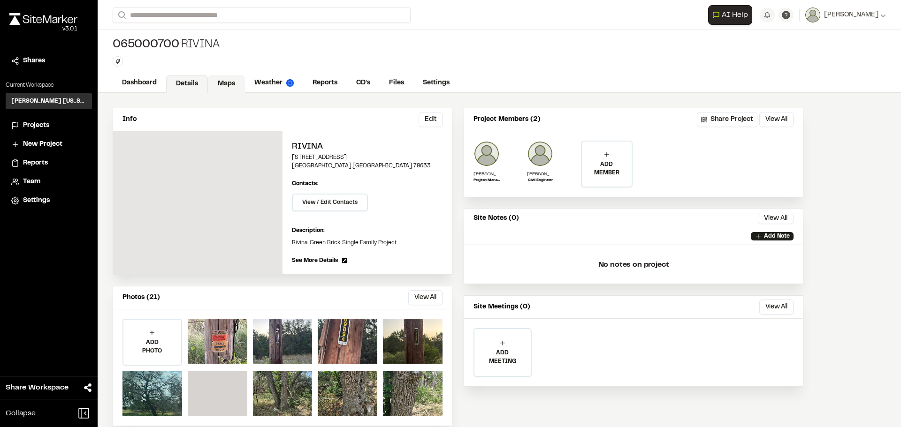 The width and height of the screenshot is (901, 427). I want to click on button: Edit, so click(430, 120).